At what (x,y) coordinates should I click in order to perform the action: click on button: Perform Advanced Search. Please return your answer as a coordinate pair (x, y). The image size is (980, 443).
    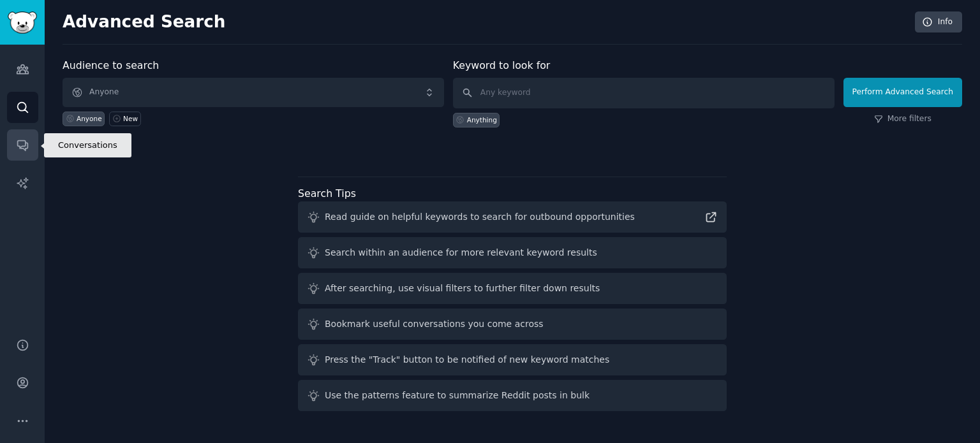
    Looking at the image, I should click on (903, 93).